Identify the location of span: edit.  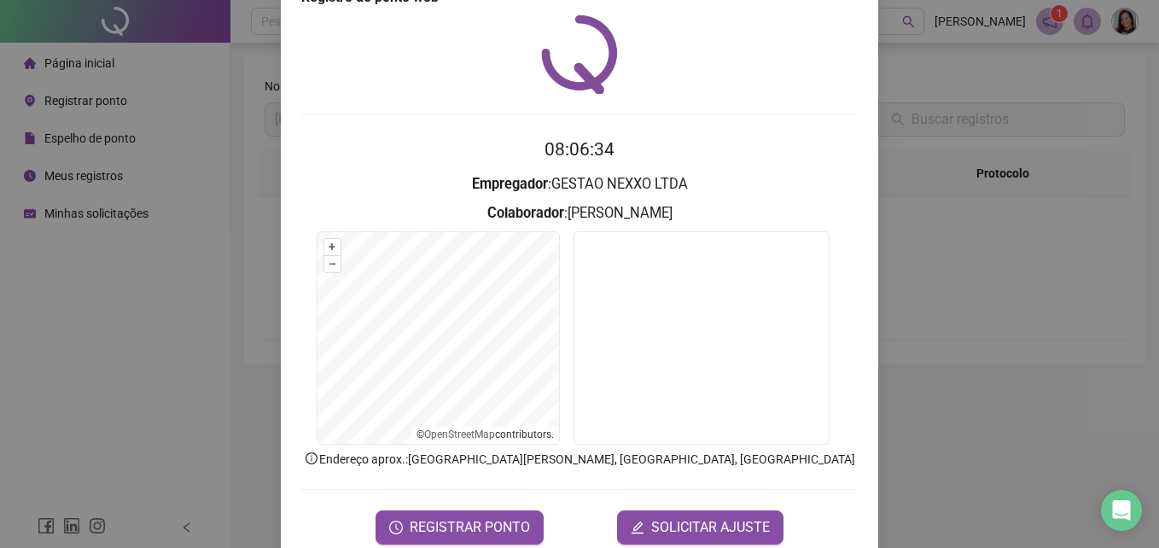
(638, 528).